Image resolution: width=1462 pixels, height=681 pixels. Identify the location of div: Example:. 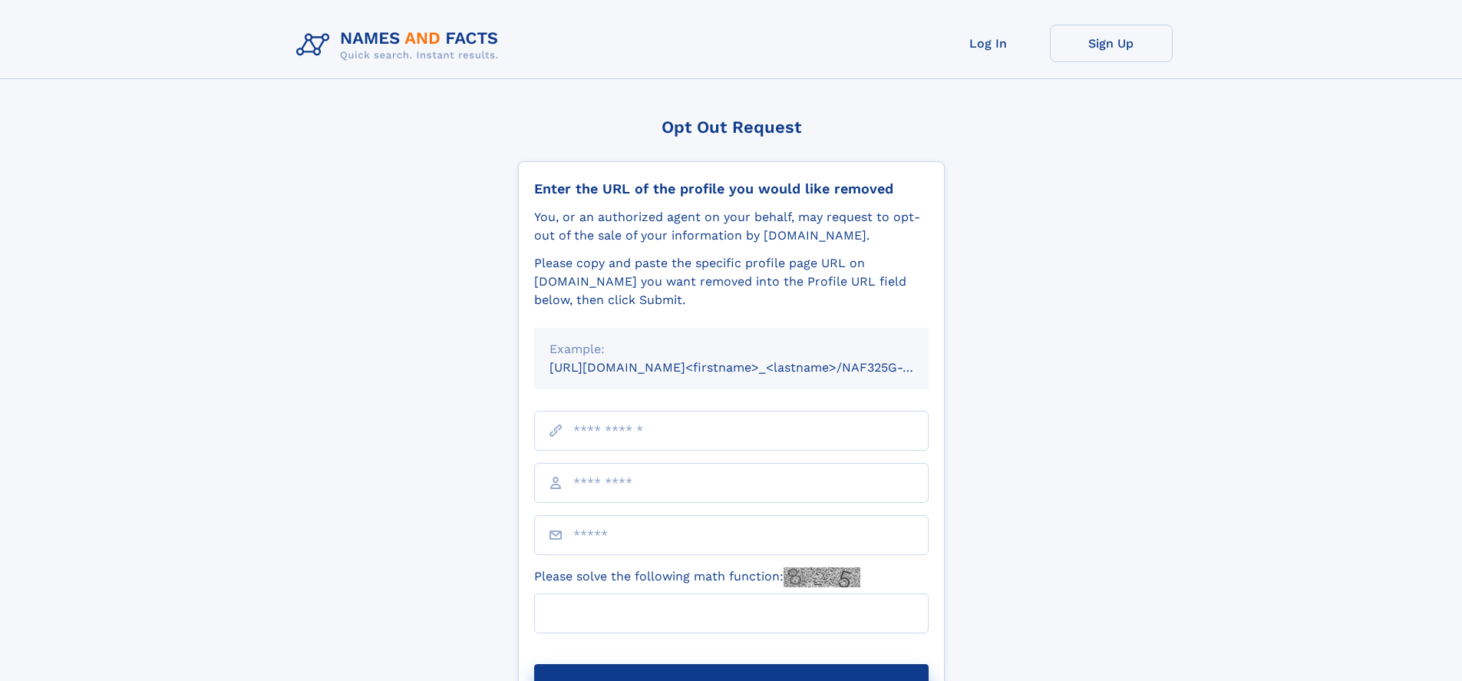
(731, 349).